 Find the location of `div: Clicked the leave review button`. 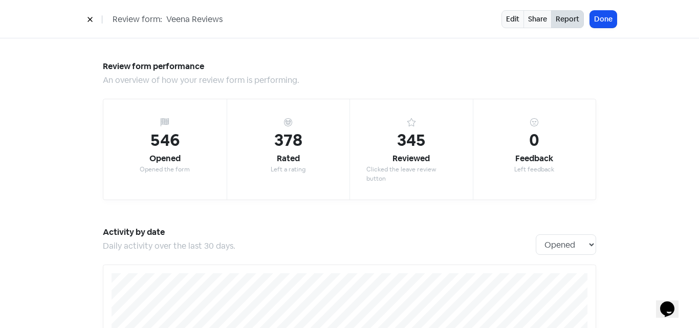

div: Clicked the leave review button is located at coordinates (411, 174).